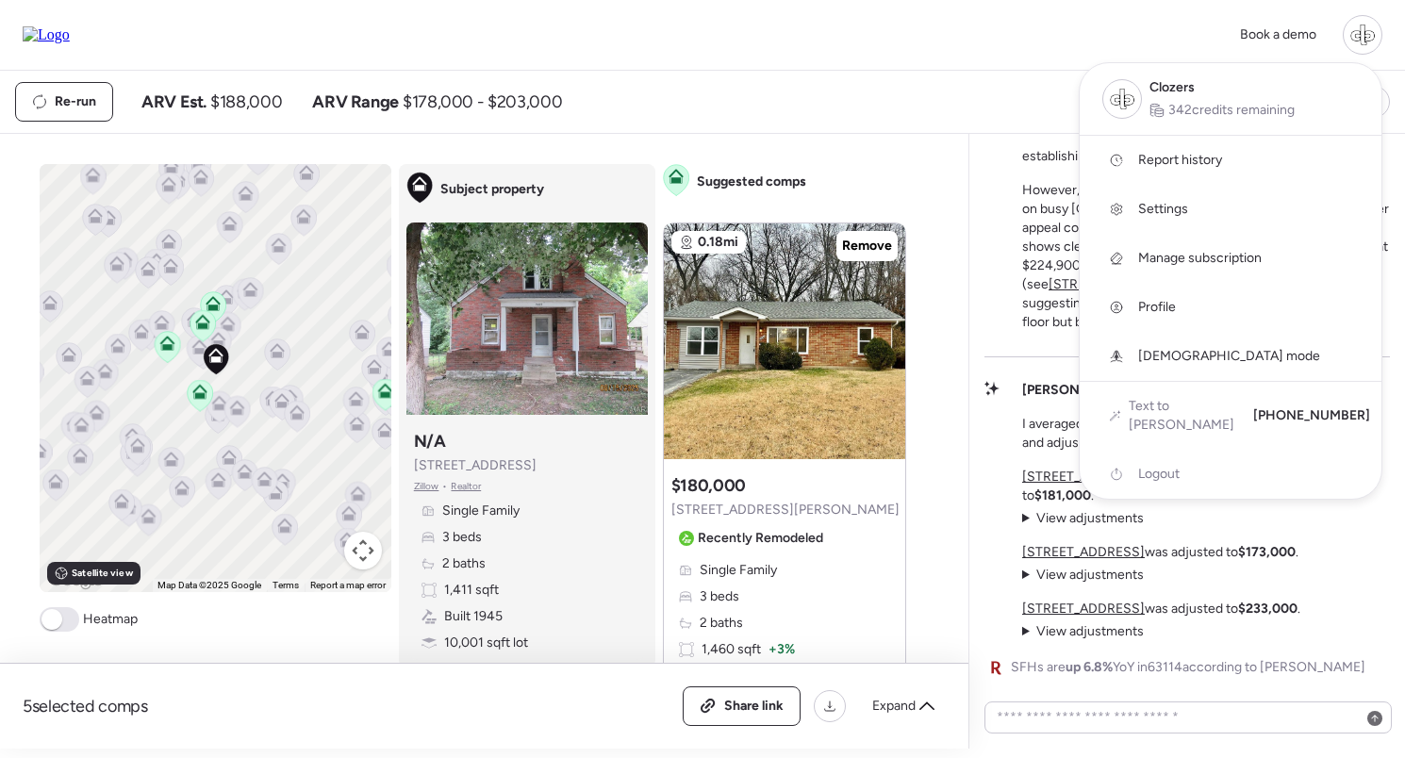  I want to click on span: Profile, so click(1157, 307).